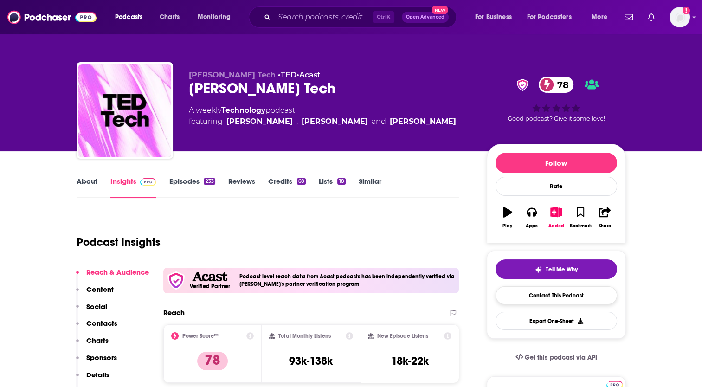 The width and height of the screenshot is (702, 387). I want to click on p: Reach & Audience, so click(117, 272).